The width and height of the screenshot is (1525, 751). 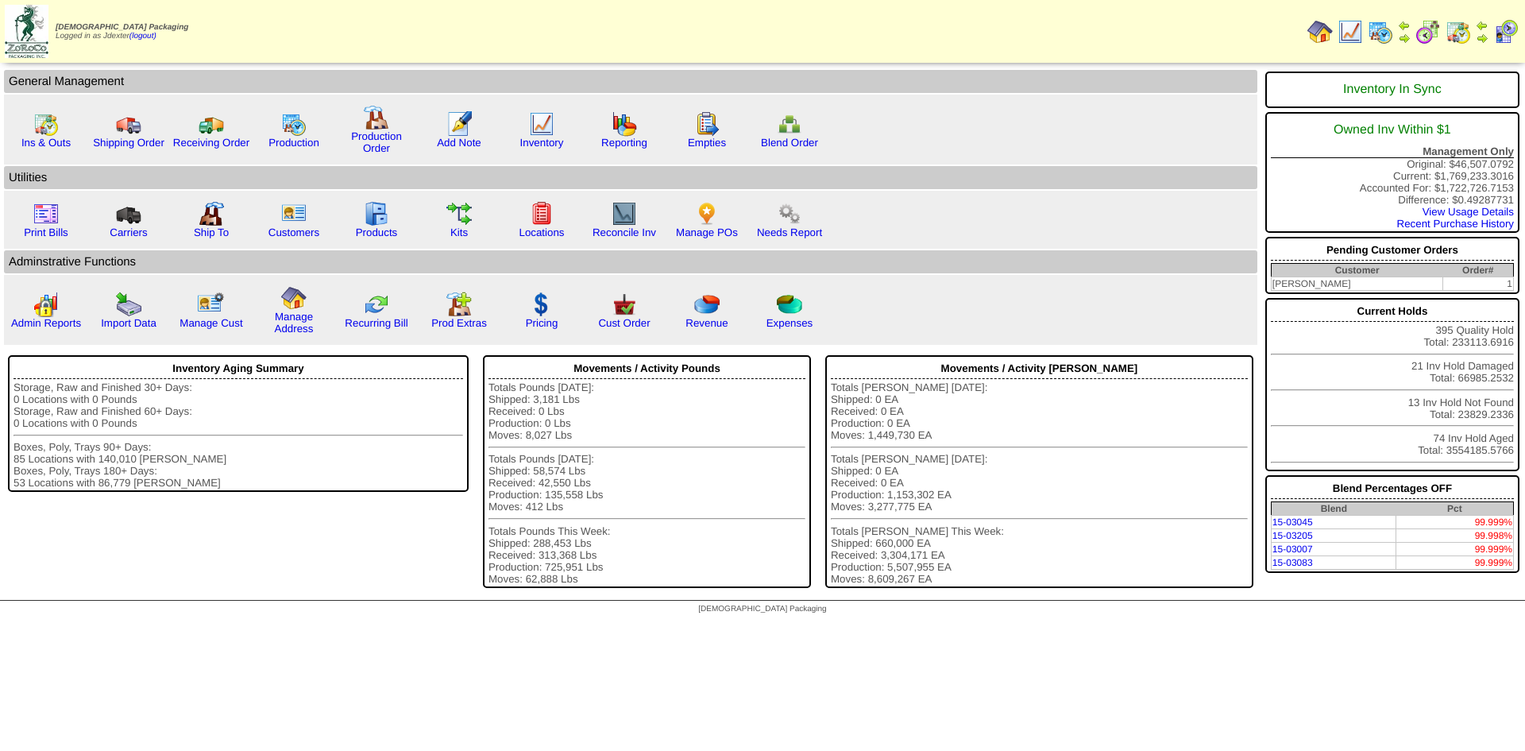 What do you see at coordinates (707, 304) in the screenshot?
I see `img: pie_chart.png` at bounding box center [707, 304].